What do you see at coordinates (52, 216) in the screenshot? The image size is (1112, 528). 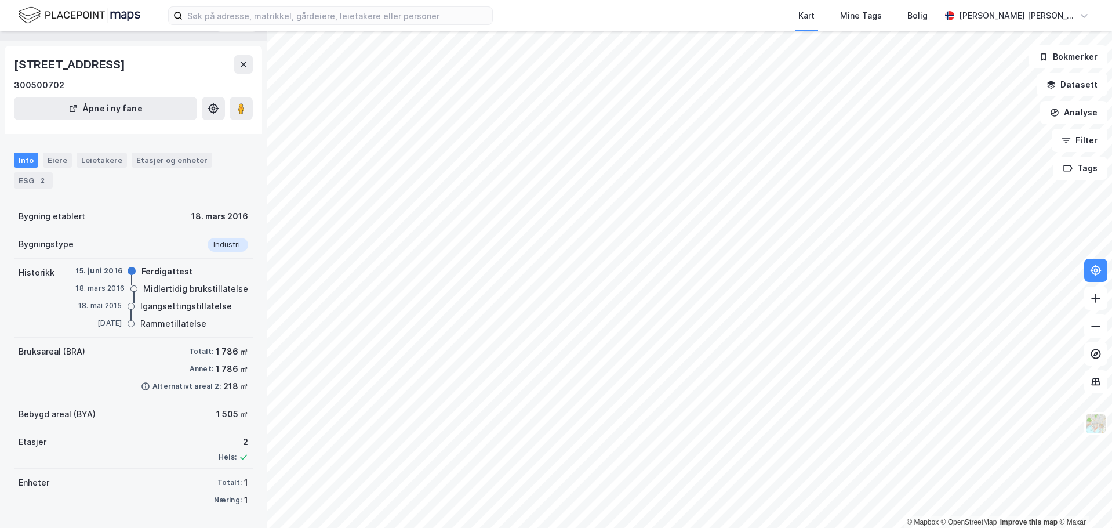 I see `div: Bygning etablert` at bounding box center [52, 216].